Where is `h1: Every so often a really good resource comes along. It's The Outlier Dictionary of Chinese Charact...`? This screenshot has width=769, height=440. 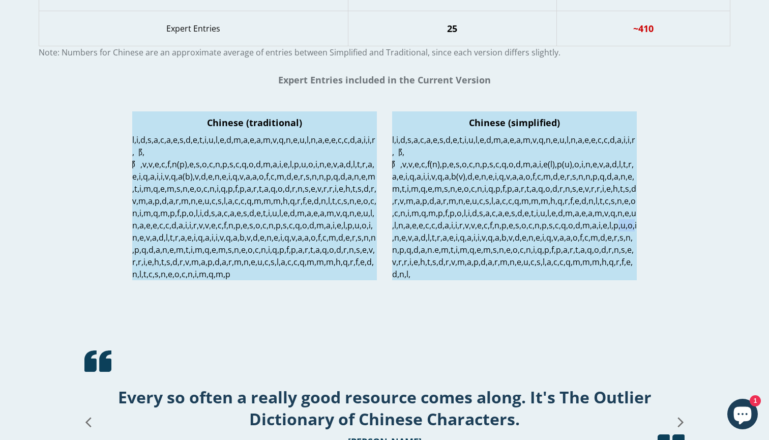 h1: Every so often a really good resource comes along. It's The Outlier Dictionary of Chinese Charact... is located at coordinates (385, 408).